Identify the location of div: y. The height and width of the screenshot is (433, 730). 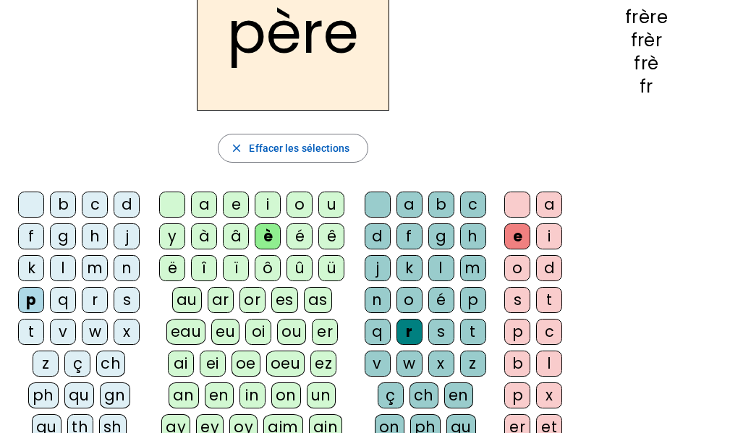
(172, 237).